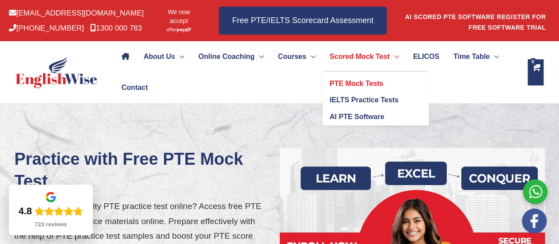 The width and height of the screenshot is (559, 244). I want to click on span: IELTS Practice Tests, so click(364, 99).